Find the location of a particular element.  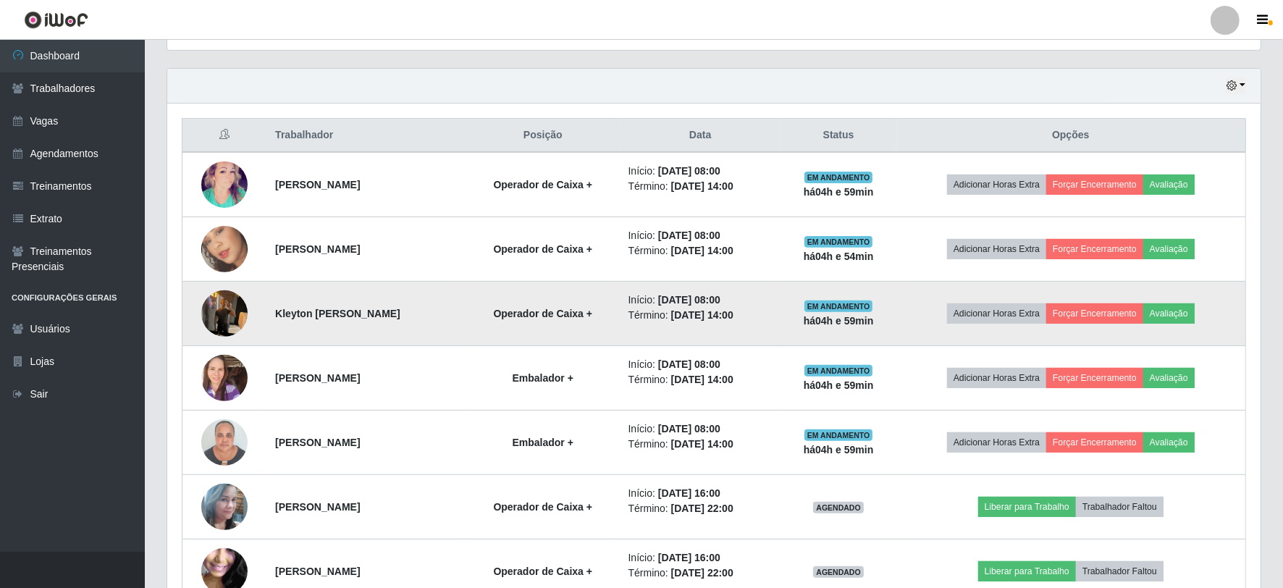

strong: há 04 h e 54 min is located at coordinates (839, 256).